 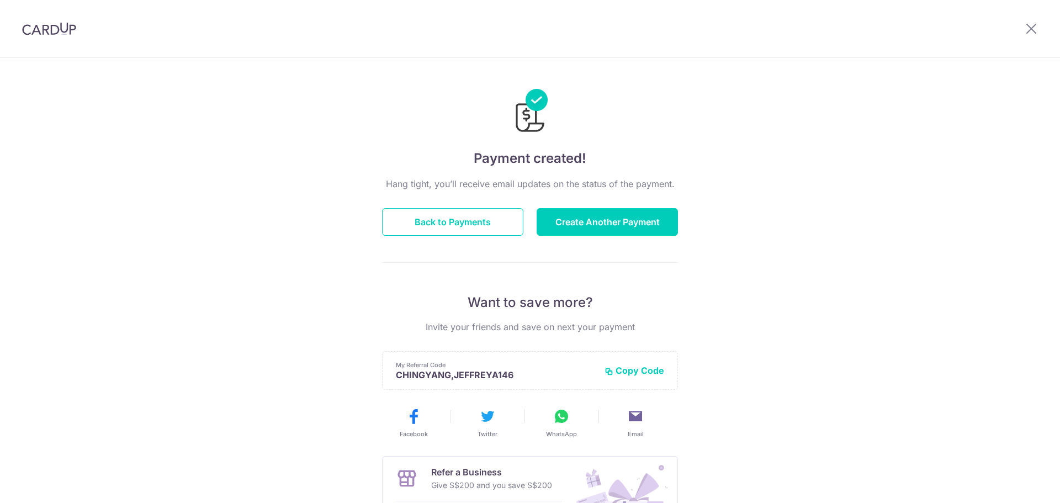 I want to click on p: Want to save more?, so click(x=530, y=303).